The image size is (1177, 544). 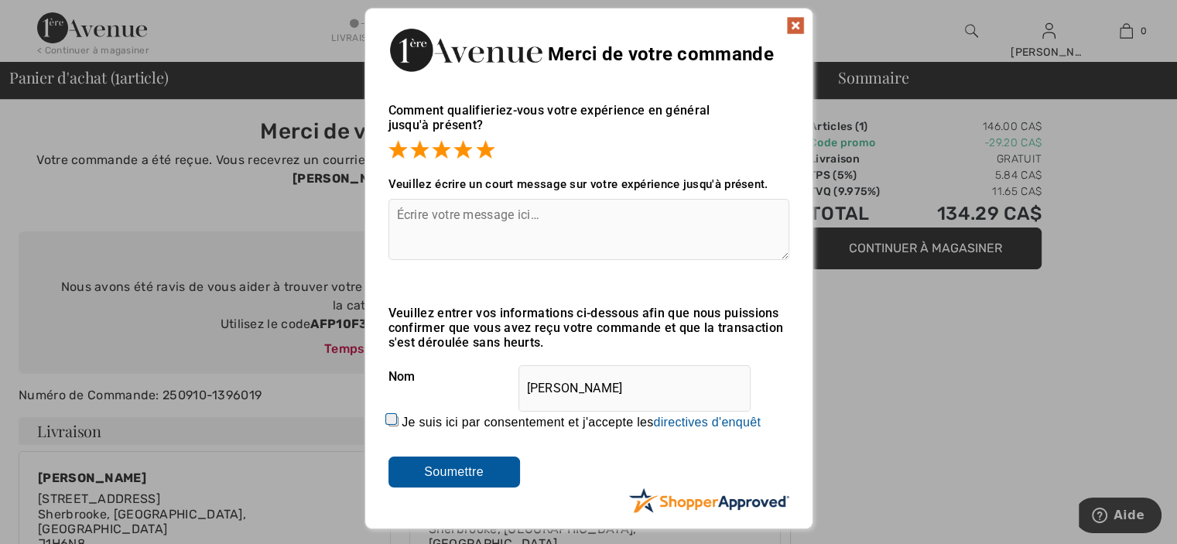 I want to click on span: Aide, so click(x=50, y=18).